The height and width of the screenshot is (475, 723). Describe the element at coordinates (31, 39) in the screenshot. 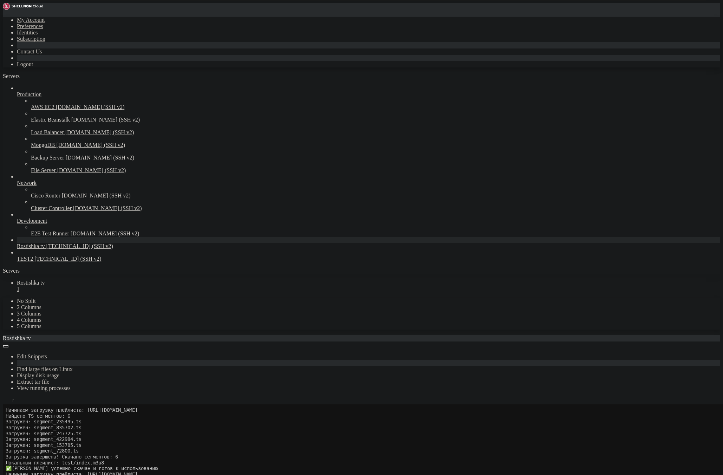

I see `a: Subscription` at that location.